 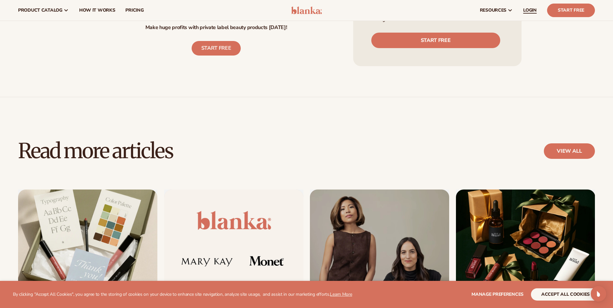 What do you see at coordinates (216, 48) in the screenshot?
I see `a: START FREE` at bounding box center [216, 48].